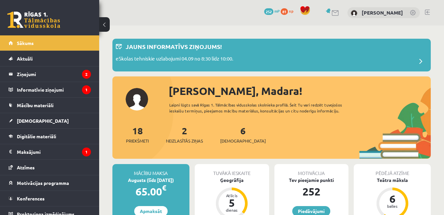 This screenshot has width=444, height=215. What do you see at coordinates (34, 20) in the screenshot?
I see `a: Rīgas 1. Tālmācības vidusskola` at bounding box center [34, 20].